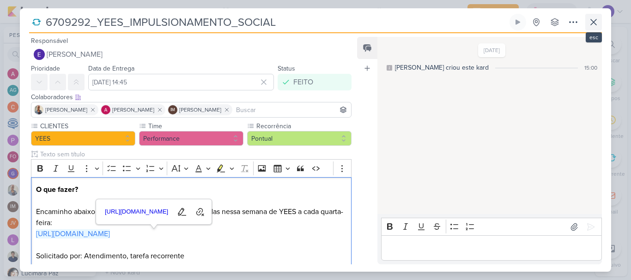  Describe the element at coordinates (173, 110) in the screenshot. I see `p: IM` at that location.